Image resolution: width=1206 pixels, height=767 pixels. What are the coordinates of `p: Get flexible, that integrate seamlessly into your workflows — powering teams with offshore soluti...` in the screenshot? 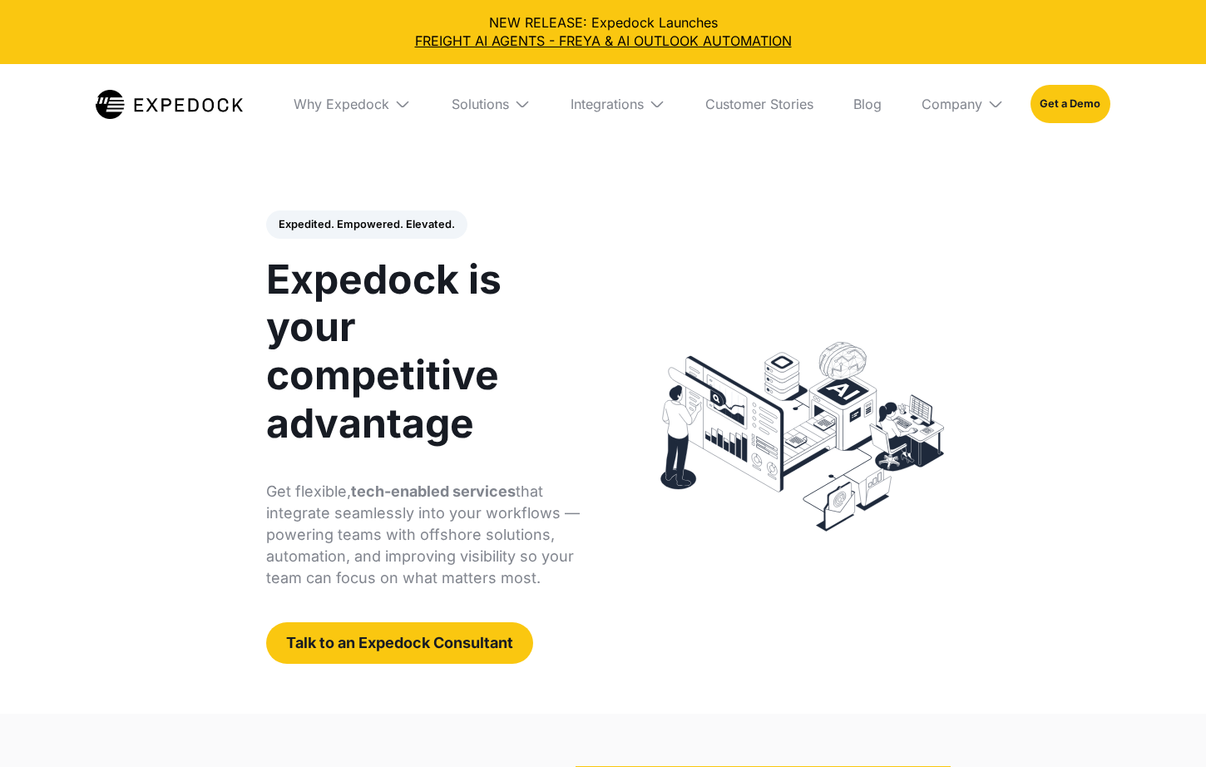 It's located at (426, 535).